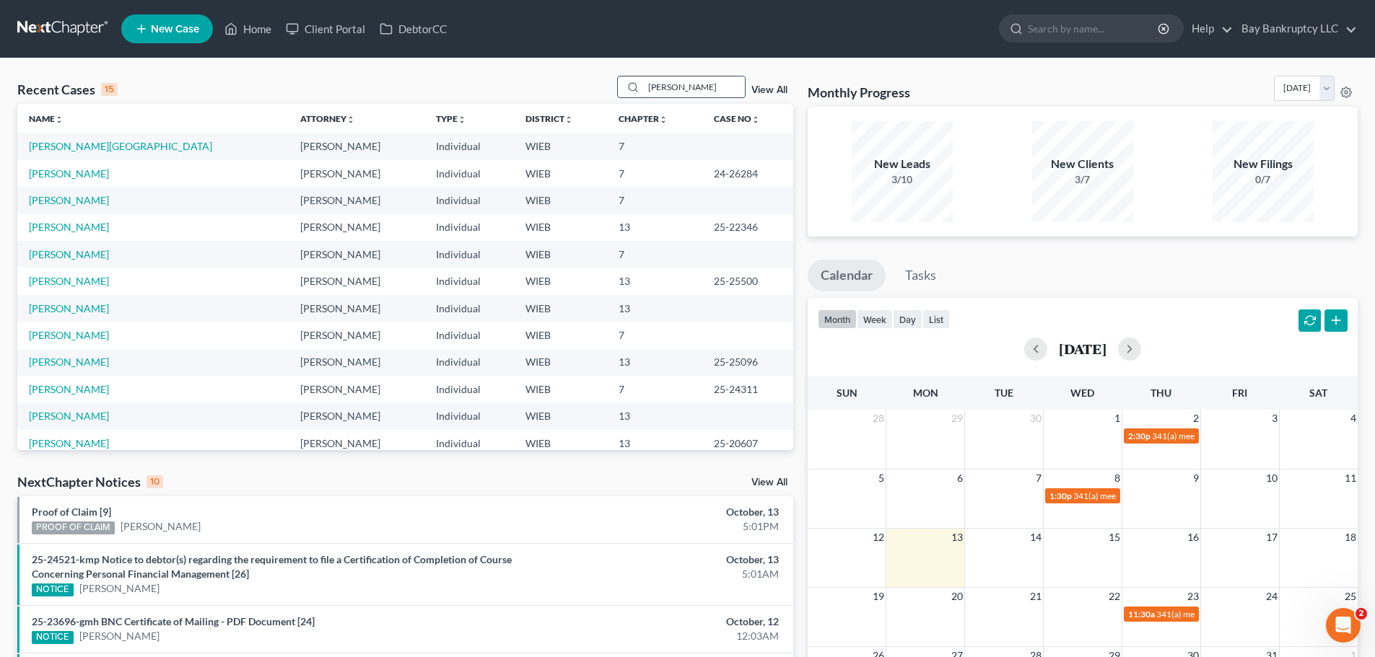 The height and width of the screenshot is (657, 1375). I want to click on span: 18, so click(1350, 538).